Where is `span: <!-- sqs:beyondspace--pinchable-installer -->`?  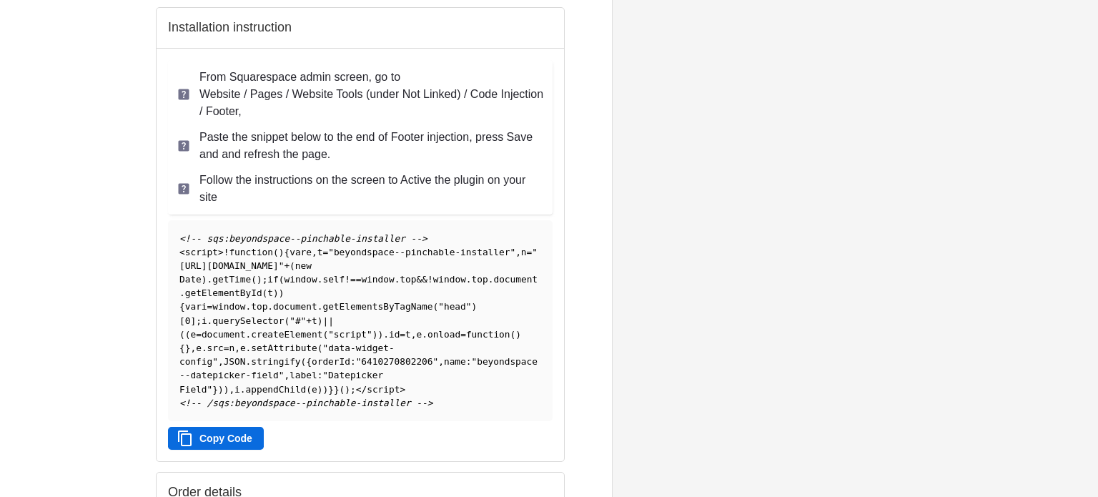
span: <!-- sqs:beyondspace--pinchable-installer --> is located at coordinates (303, 238).